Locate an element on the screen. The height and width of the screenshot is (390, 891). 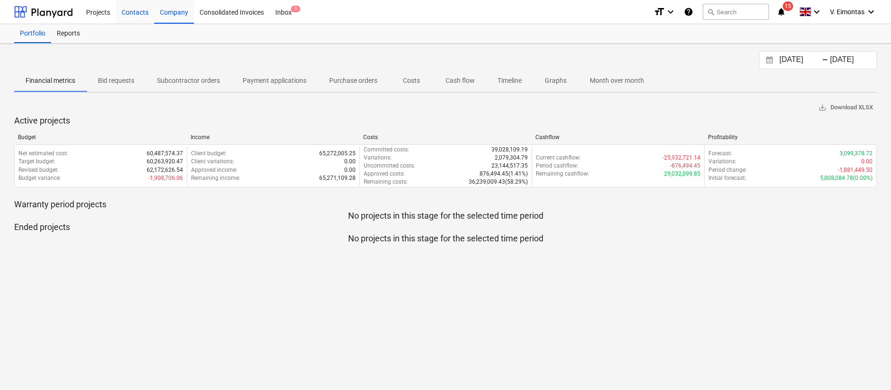
span: 1 is located at coordinates (296, 9).